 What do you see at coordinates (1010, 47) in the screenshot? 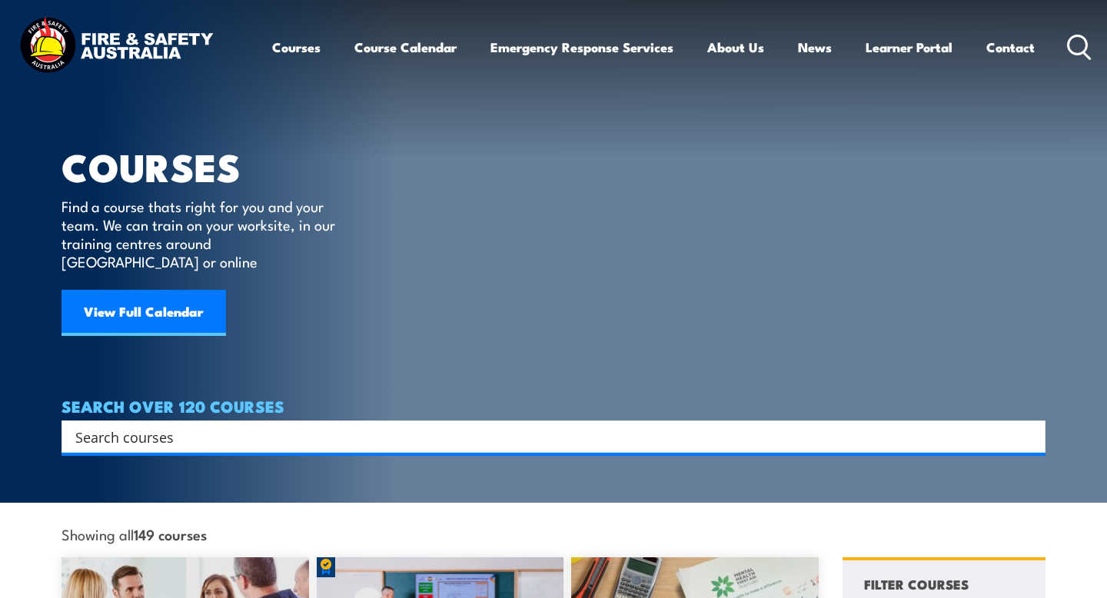
I see `a: Contact` at bounding box center [1010, 47].